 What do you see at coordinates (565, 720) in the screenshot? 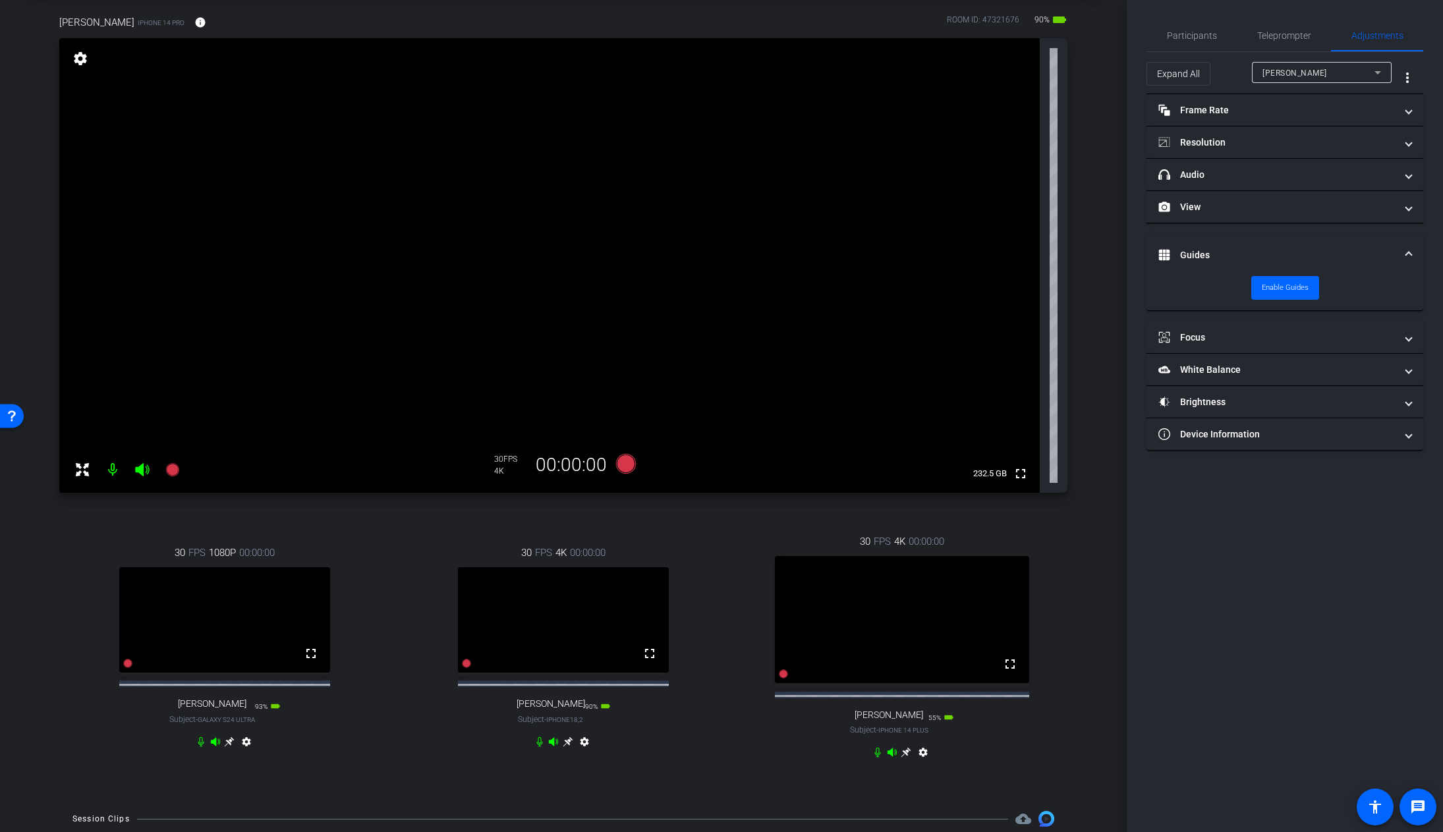
I see `span: iPhone18,2` at bounding box center [565, 720].